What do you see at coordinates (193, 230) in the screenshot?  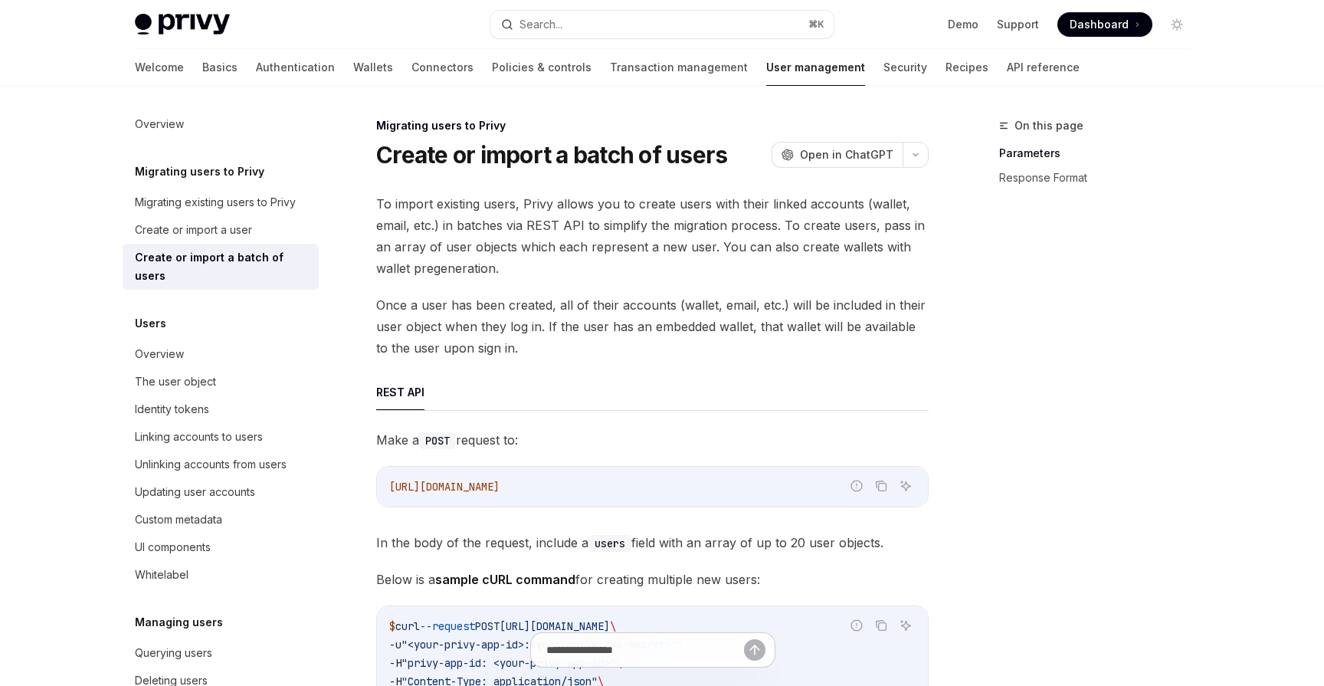 I see `div: Create or import a user` at bounding box center [193, 230].